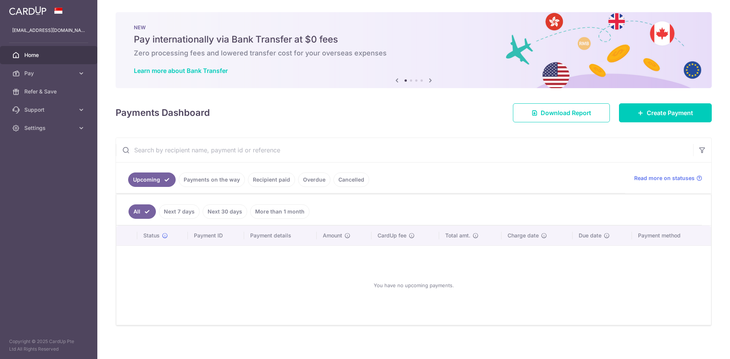 This screenshot has width=730, height=359. I want to click on a: Create Payment, so click(666, 113).